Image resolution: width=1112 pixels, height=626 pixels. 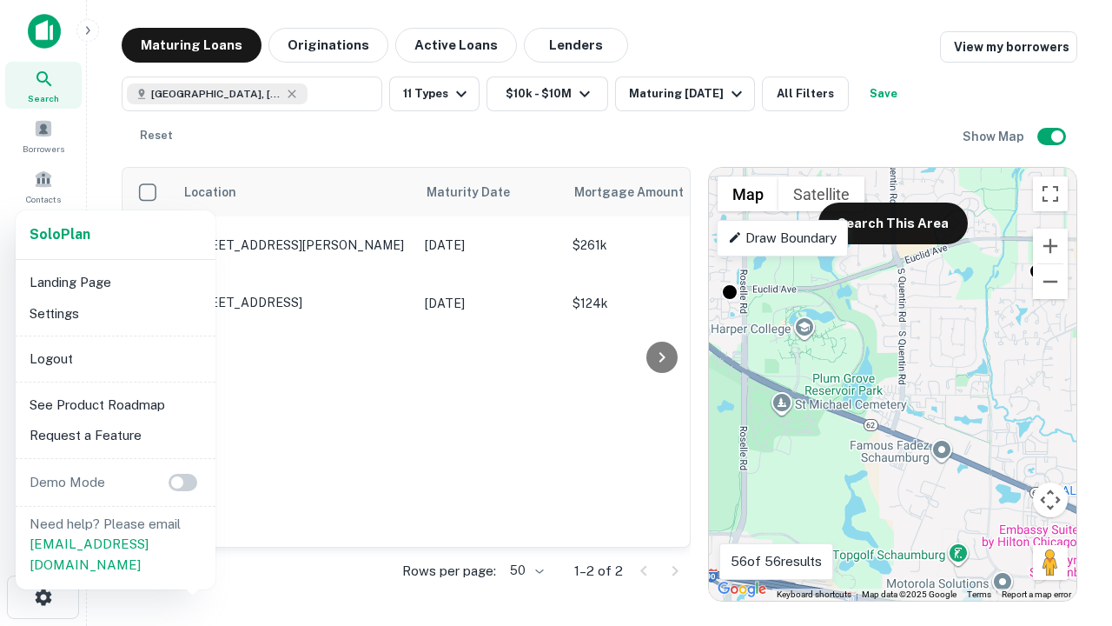 I want to click on li: Landing Page, so click(x=116, y=282).